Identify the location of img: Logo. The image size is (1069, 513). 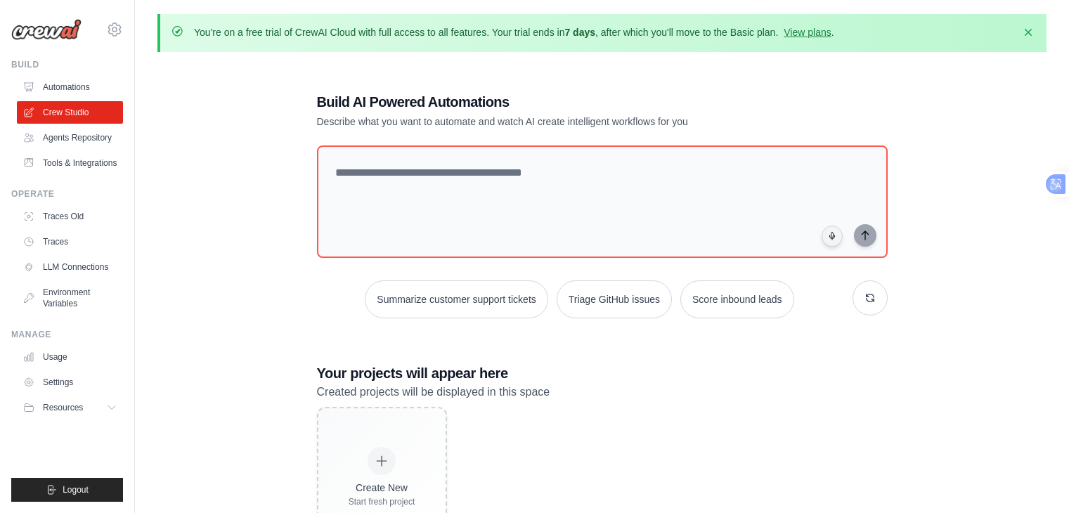
(46, 30).